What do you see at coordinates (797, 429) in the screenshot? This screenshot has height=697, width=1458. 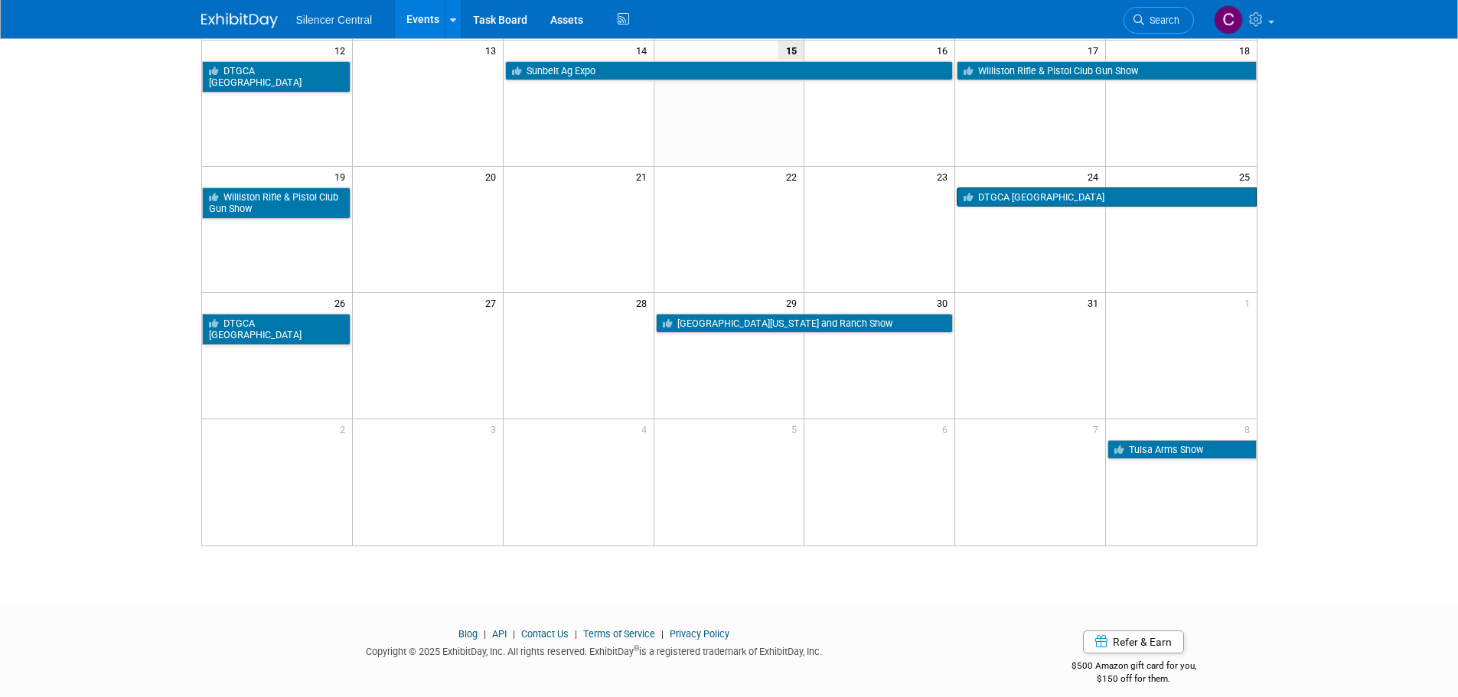 I see `span: 5` at bounding box center [797, 429].